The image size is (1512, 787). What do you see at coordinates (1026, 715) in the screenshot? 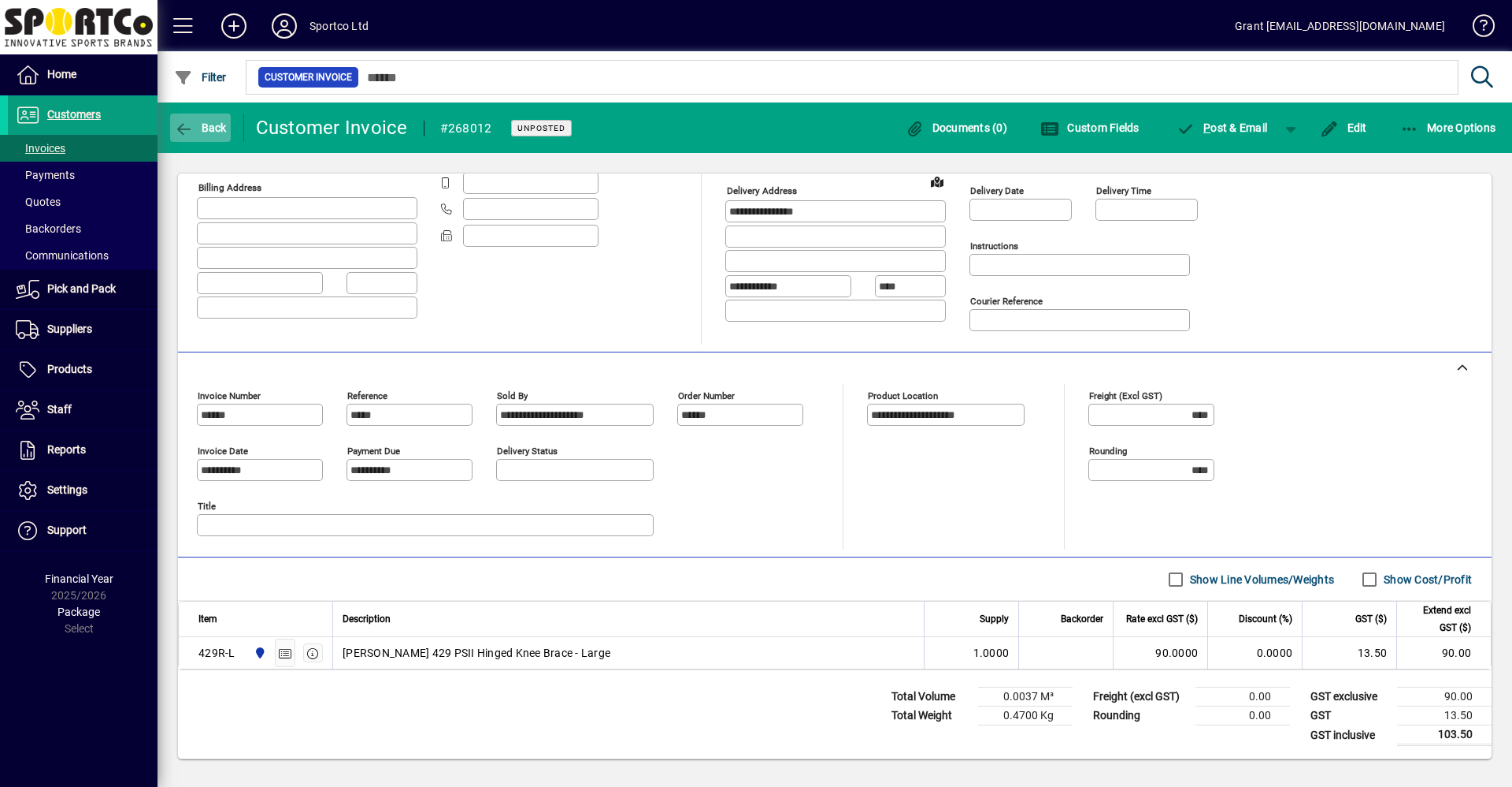
I see `td: 0.4700 Kg` at bounding box center [1026, 715].